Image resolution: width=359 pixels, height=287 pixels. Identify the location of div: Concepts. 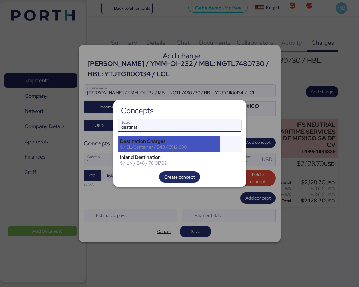
(137, 111).